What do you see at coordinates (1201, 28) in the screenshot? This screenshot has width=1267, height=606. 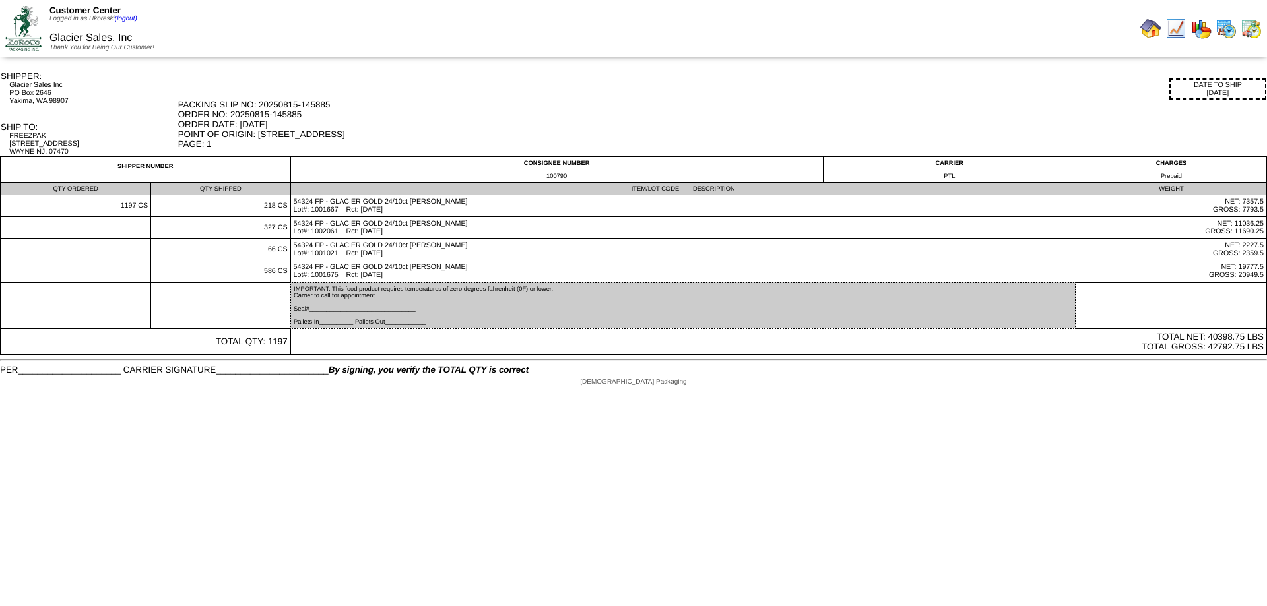 I see `img: graph.gif` at bounding box center [1201, 28].